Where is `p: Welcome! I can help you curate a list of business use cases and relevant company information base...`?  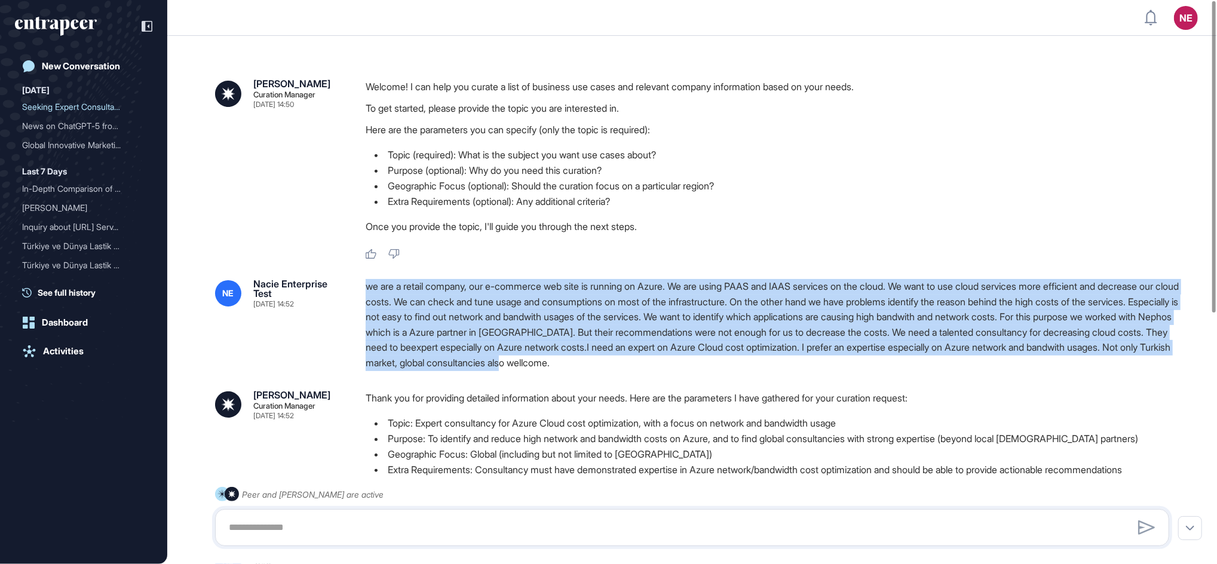 p: Welcome! I can help you curate a list of business use cases and relevant company information base... is located at coordinates (772, 87).